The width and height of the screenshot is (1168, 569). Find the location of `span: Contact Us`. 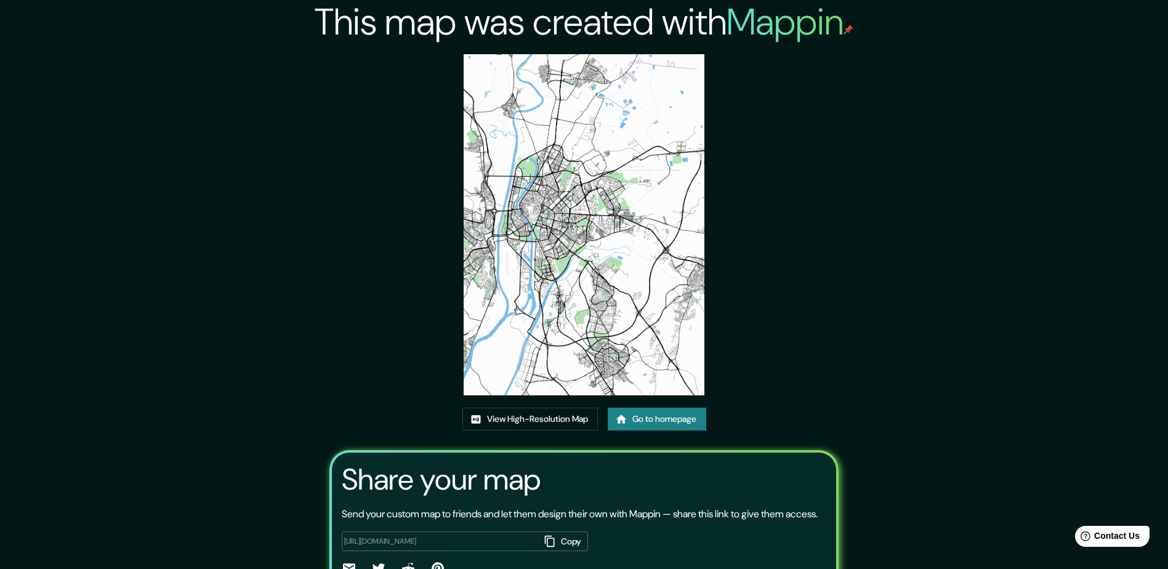

span: Contact Us is located at coordinates (59, 15).